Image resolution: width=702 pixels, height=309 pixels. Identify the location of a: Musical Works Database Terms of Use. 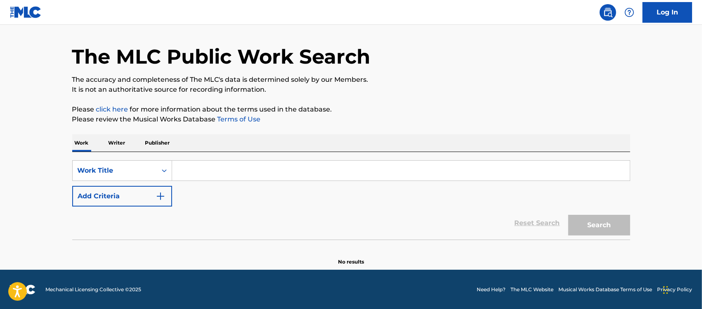
(605, 289).